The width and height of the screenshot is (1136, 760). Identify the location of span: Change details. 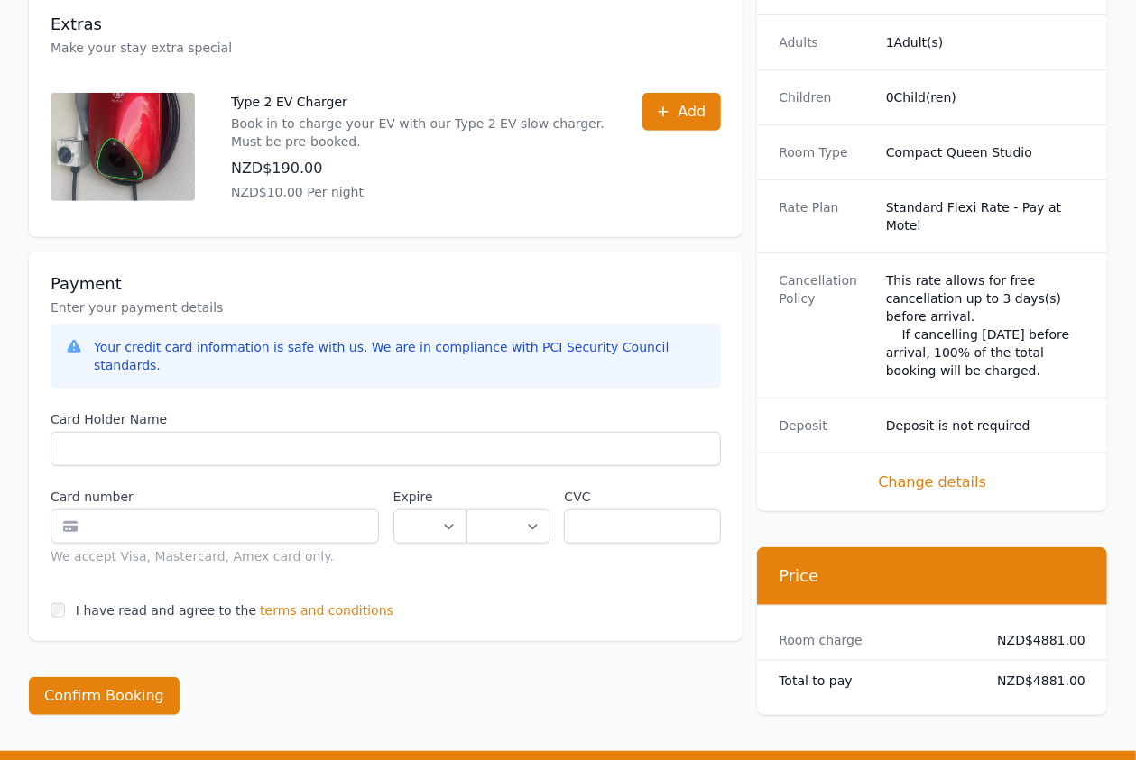
(932, 483).